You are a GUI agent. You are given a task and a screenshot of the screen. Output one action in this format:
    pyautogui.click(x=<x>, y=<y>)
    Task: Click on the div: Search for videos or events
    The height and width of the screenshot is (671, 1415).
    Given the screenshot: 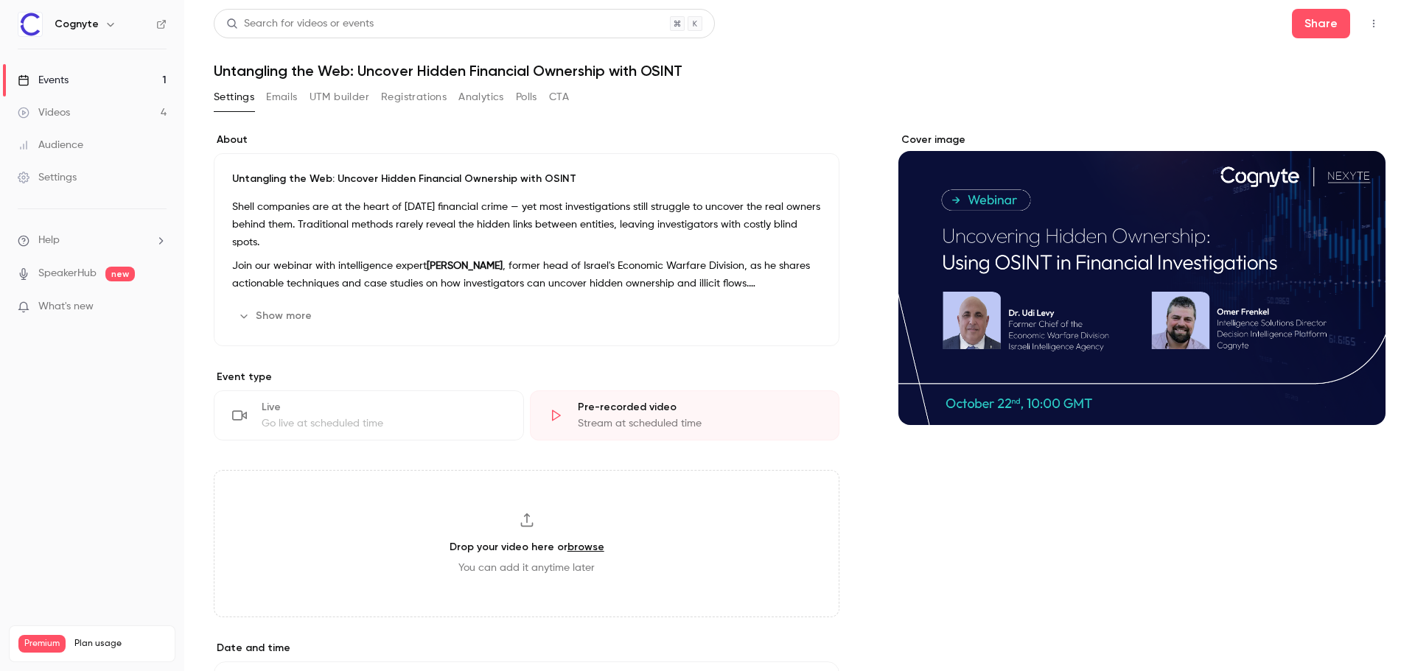 What is the action you would take?
    pyautogui.click(x=300, y=24)
    